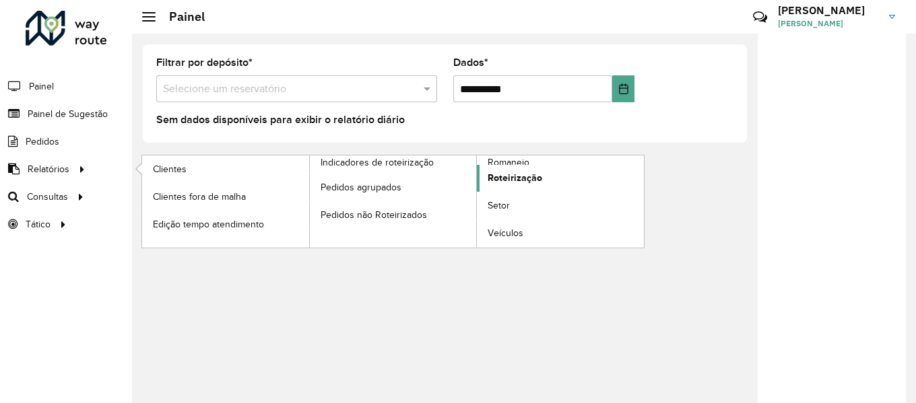 Image resolution: width=916 pixels, height=403 pixels. Describe the element at coordinates (38, 224) in the screenshot. I see `font: Tático` at that location.